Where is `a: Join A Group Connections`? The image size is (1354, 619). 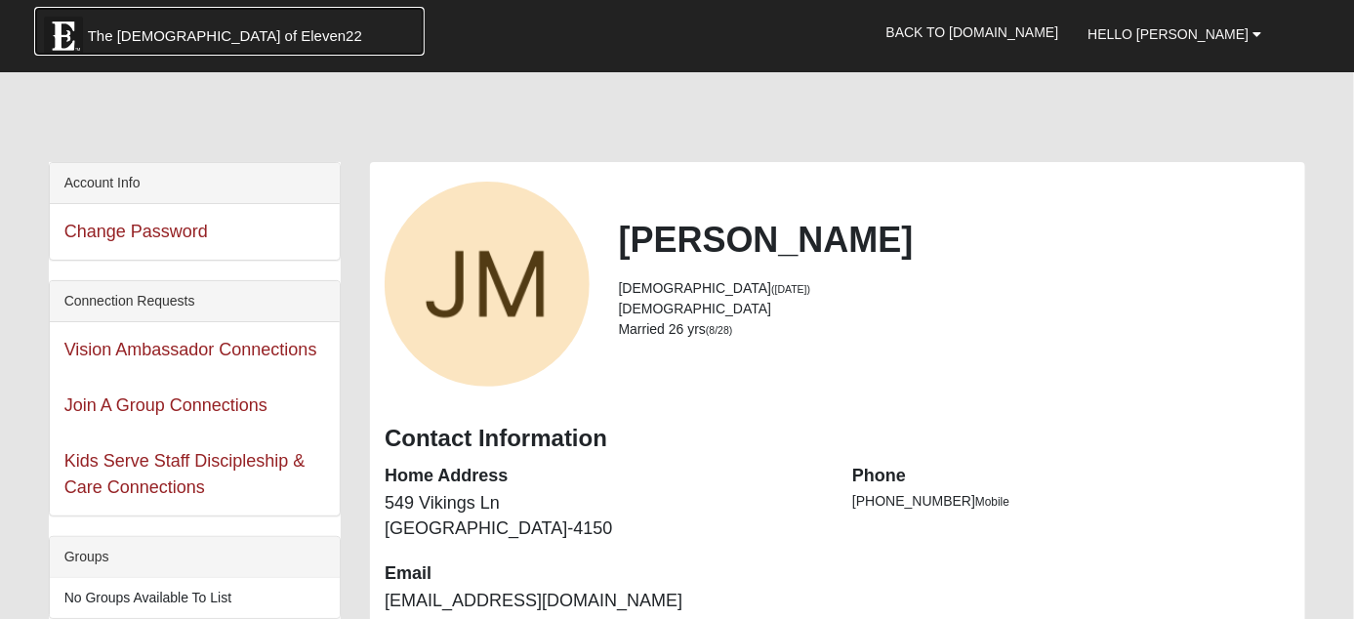 a: Join A Group Connections is located at coordinates (166, 405).